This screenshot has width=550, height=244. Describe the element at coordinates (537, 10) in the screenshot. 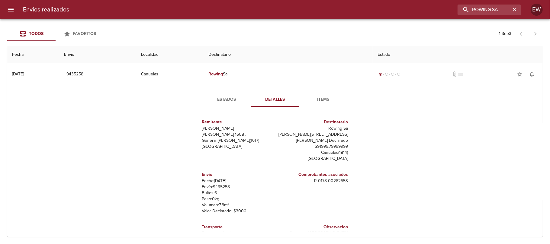

I see `div: Abrir información de usuario` at that location.